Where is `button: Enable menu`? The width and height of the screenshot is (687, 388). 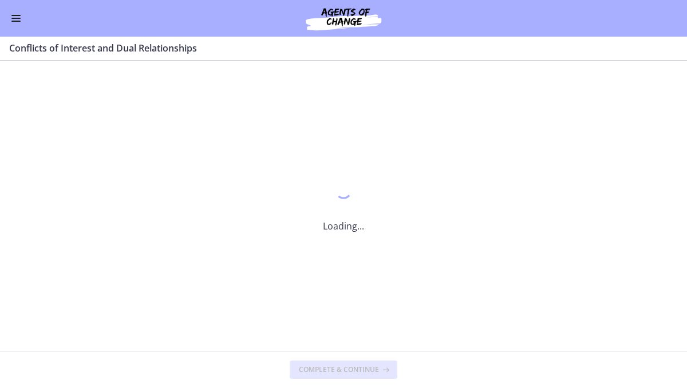 button: Enable menu is located at coordinates (16, 18).